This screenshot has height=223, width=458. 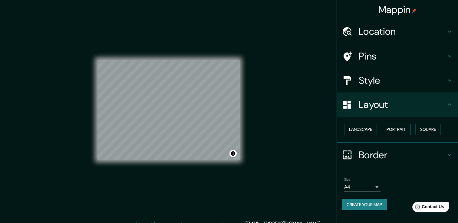 What do you see at coordinates (402, 56) in the screenshot?
I see `h4: Pins` at bounding box center [402, 56].